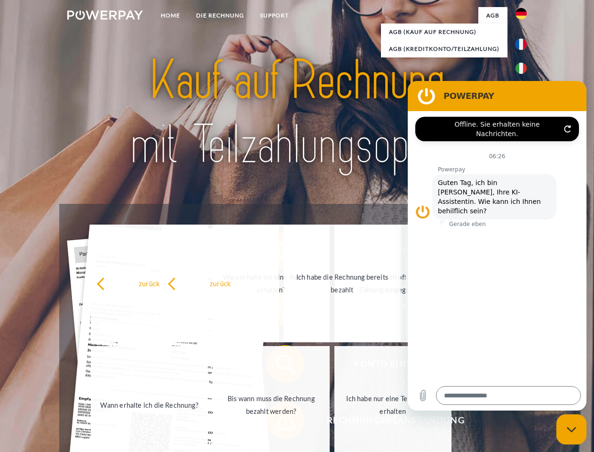 This screenshot has height=452, width=594. I want to click on a: AGB (Kreditkonto/Teilzahlung), so click(444, 49).